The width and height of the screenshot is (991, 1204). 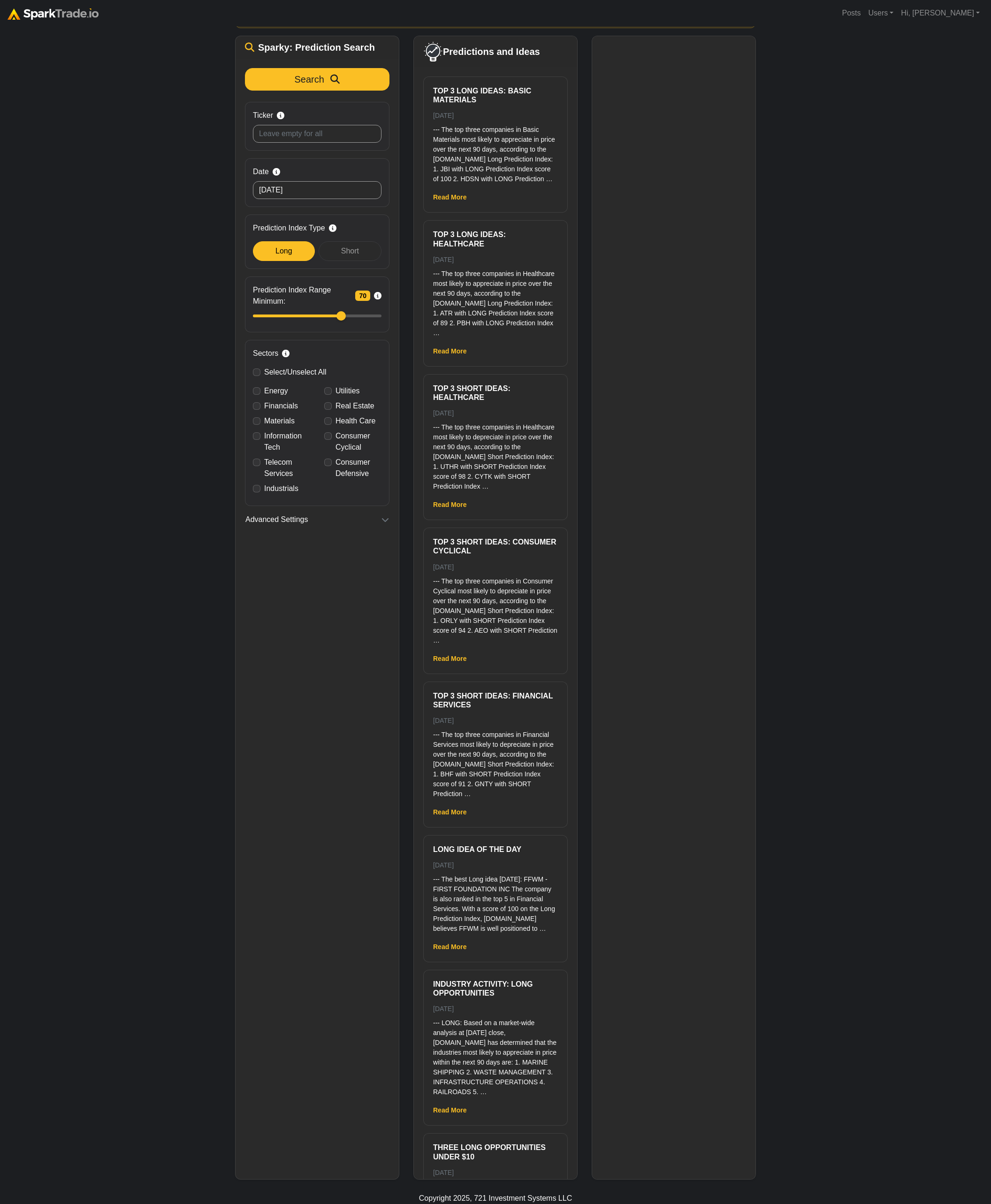 What do you see at coordinates (496, 303) in the screenshot?
I see `p: --- The top three companies in Healthcare most likely to appreciate in price over the next 90 day...` at bounding box center [496, 303].